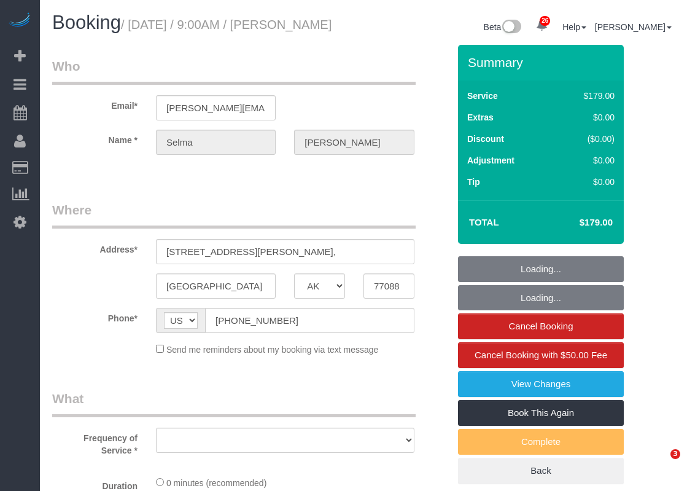  I want to click on label: Name *, so click(95, 138).